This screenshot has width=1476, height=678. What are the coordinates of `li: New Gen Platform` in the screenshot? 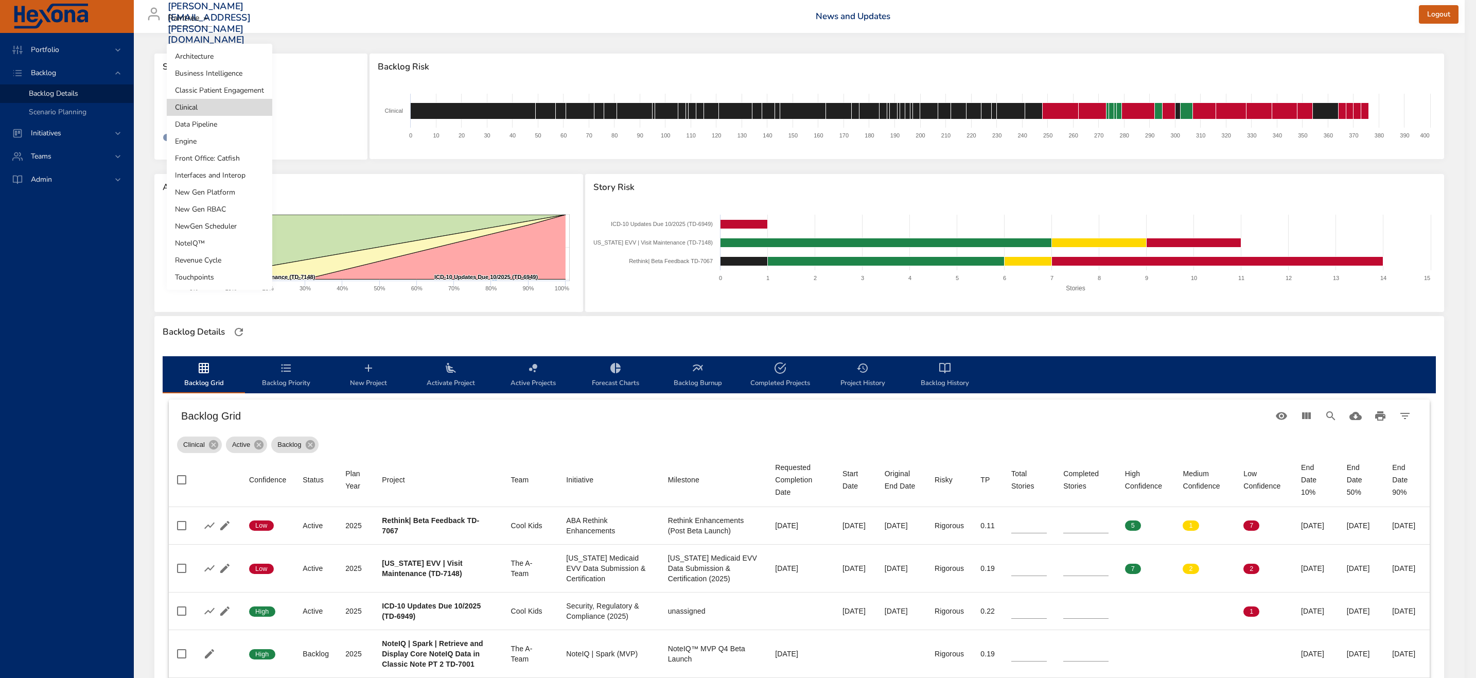 It's located at (219, 192).